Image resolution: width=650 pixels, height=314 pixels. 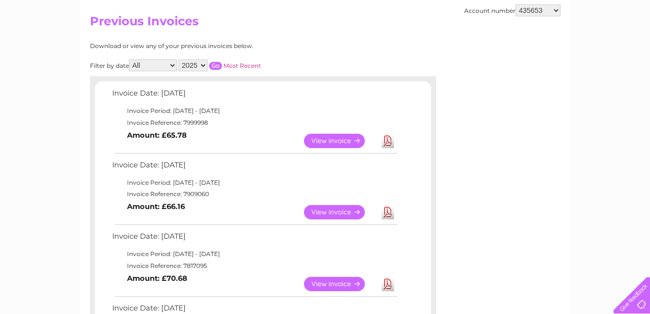 What do you see at coordinates (254, 266) in the screenshot?
I see `td: Invoice Reference: 7817095` at bounding box center [254, 266].